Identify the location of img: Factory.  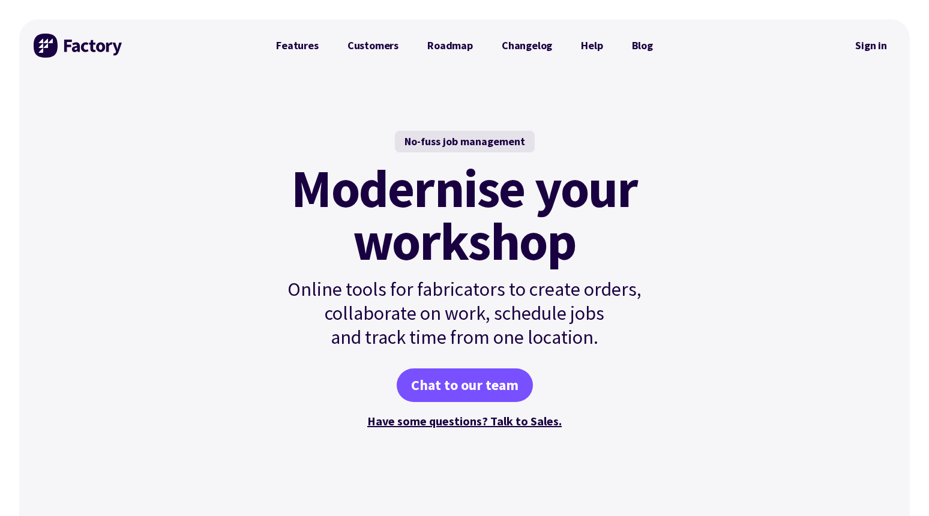
(79, 46).